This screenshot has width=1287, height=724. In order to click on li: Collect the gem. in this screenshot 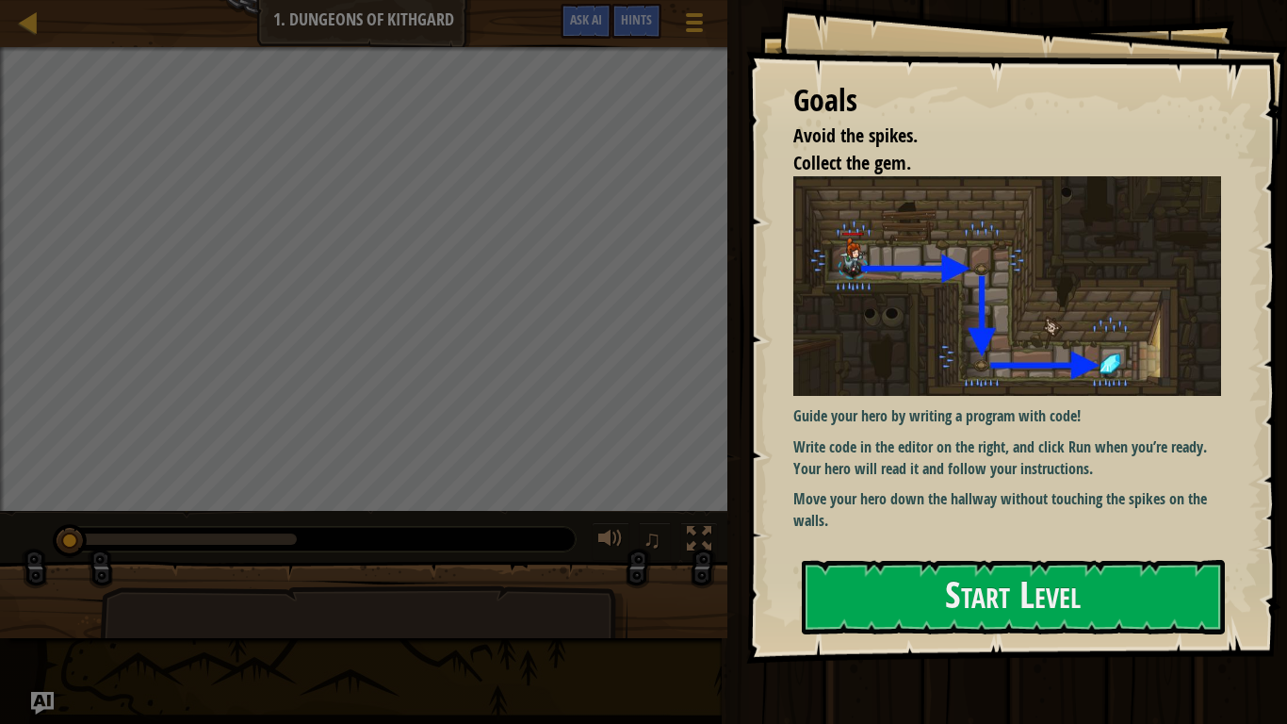, I will do `click(993, 163)`.